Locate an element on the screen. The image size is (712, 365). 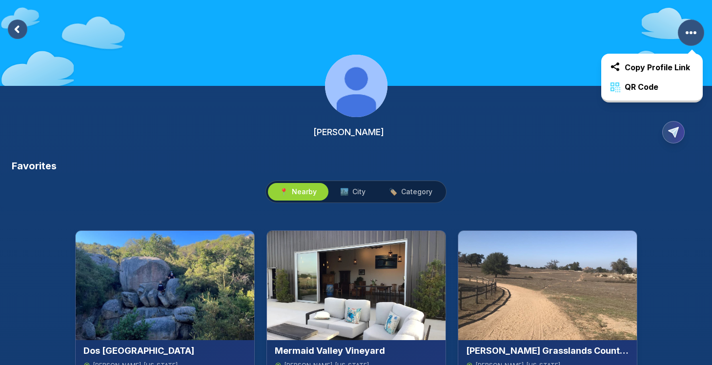
span: Copy Profile Link is located at coordinates (657, 67).